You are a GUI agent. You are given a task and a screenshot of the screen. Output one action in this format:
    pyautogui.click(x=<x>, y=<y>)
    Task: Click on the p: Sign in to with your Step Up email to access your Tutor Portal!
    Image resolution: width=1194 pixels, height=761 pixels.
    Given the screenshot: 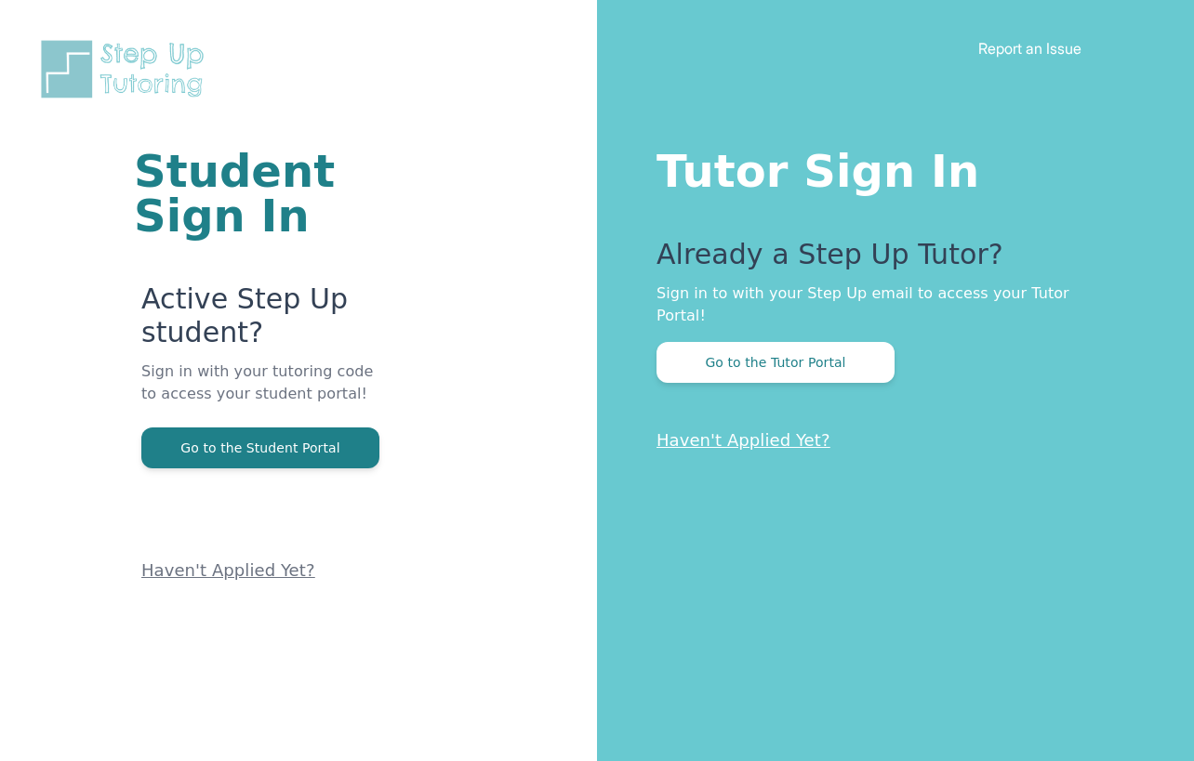 What is the action you would take?
    pyautogui.click(x=888, y=305)
    